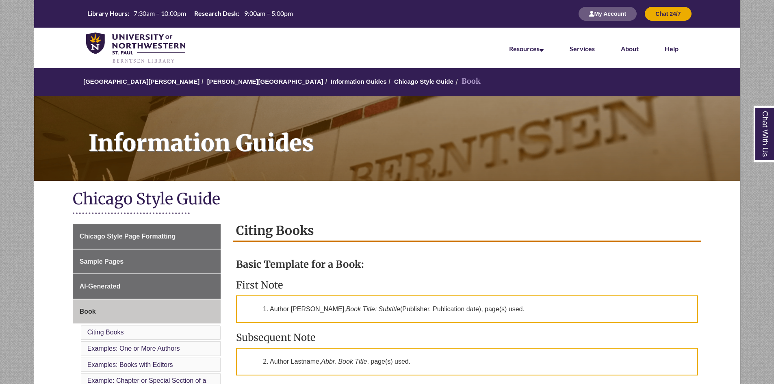 This screenshot has height=384, width=774. What do you see at coordinates (136, 48) in the screenshot?
I see `img: UNWSP Library Logo` at bounding box center [136, 48].